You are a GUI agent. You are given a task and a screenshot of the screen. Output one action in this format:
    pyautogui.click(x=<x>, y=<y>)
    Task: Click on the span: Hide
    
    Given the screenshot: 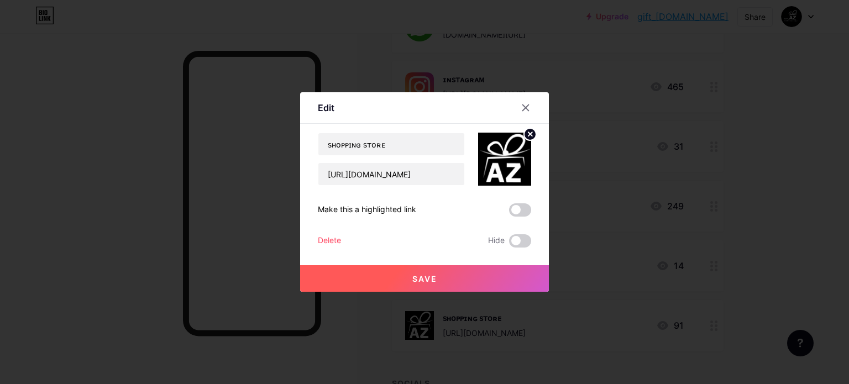 What is the action you would take?
    pyautogui.click(x=496, y=241)
    